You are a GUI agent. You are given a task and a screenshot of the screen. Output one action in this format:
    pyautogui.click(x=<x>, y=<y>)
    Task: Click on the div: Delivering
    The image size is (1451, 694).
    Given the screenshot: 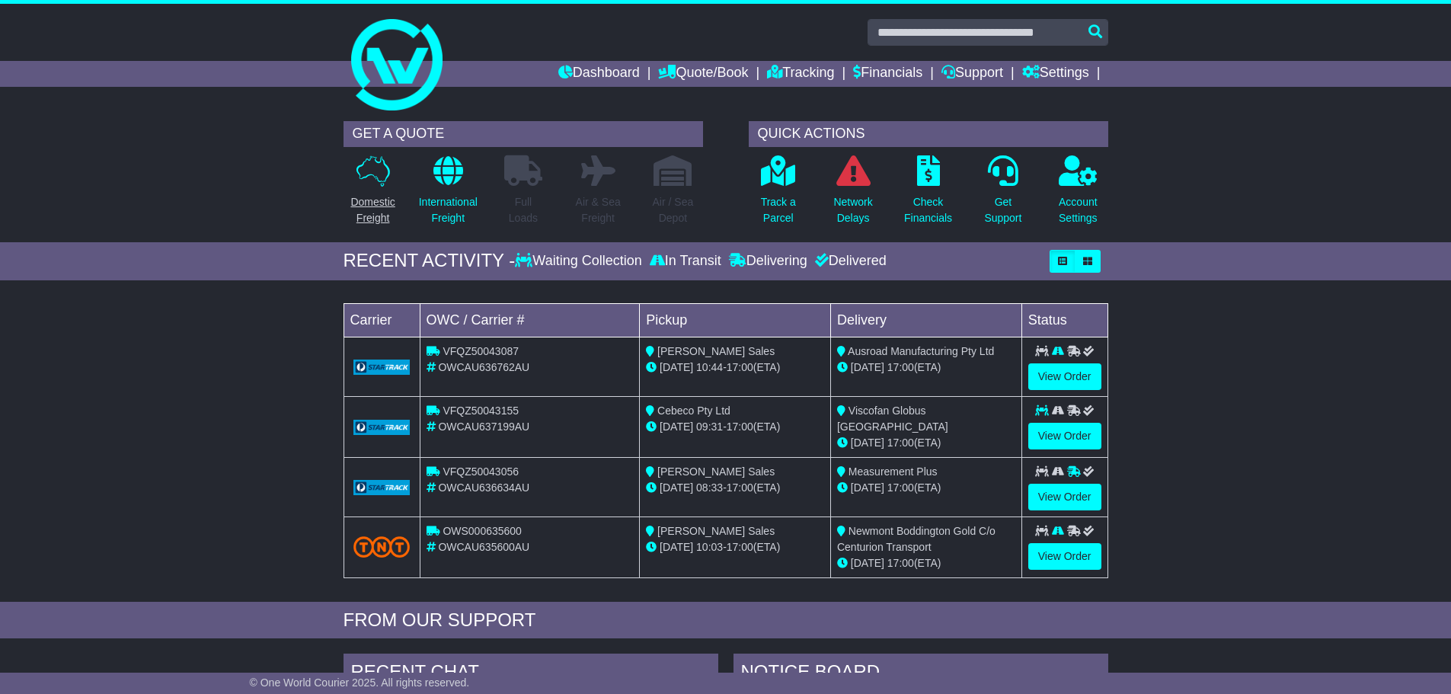 What is the action you would take?
    pyautogui.click(x=768, y=261)
    